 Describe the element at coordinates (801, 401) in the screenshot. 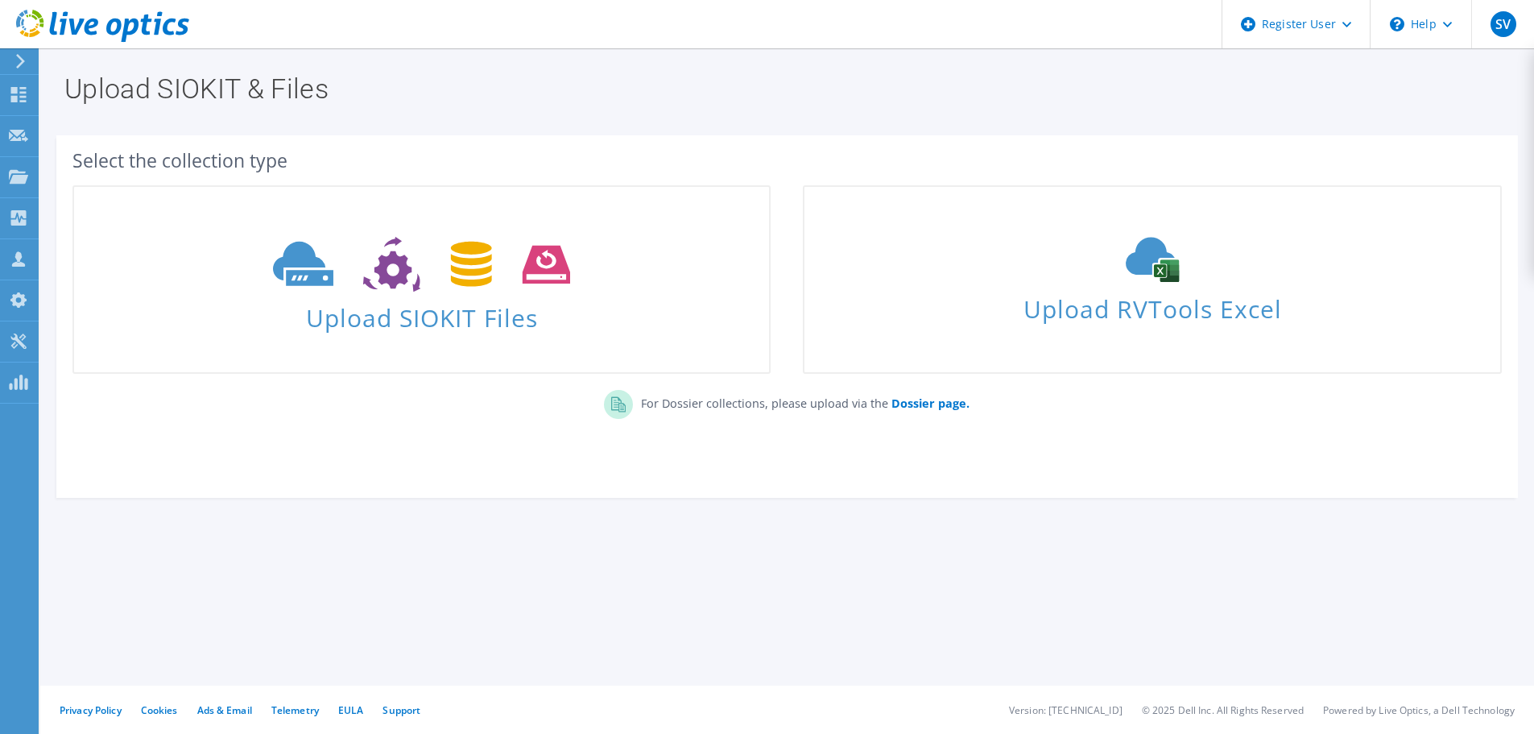

I see `p: For Dossier collections, please upload via the` at that location.